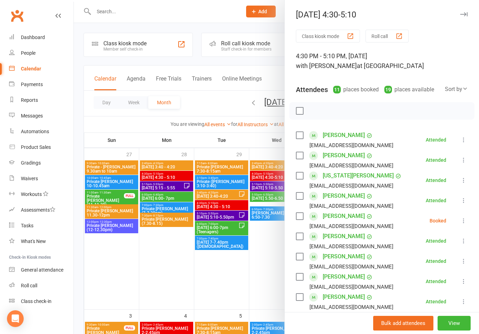 The width and height of the screenshot is (479, 334). I want to click on div: Dashboard, so click(33, 37).